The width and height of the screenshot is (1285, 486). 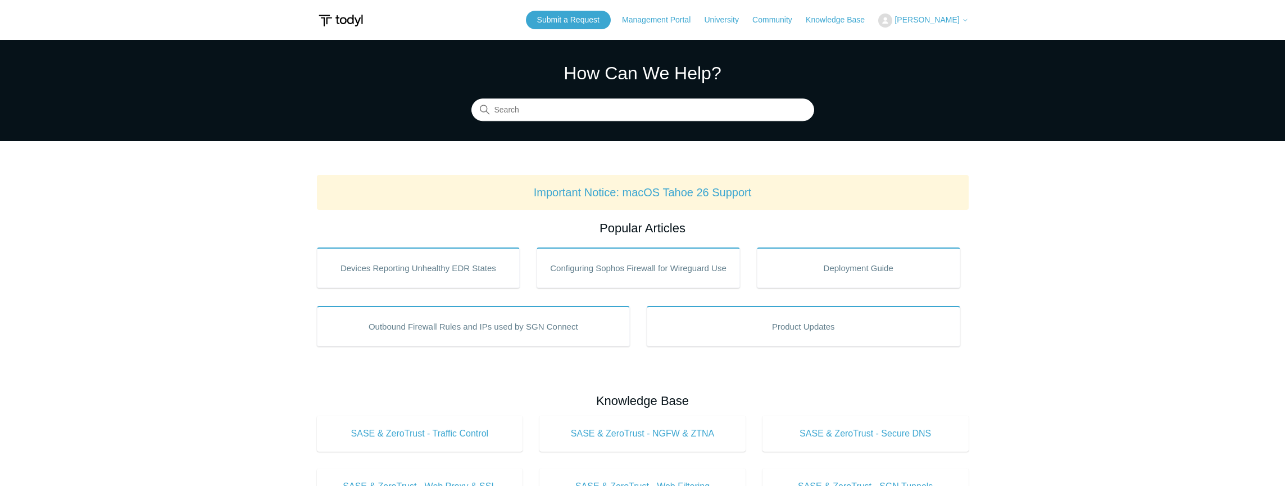 I want to click on a: Important Notice: macOS Tahoe 26 Support, so click(x=643, y=192).